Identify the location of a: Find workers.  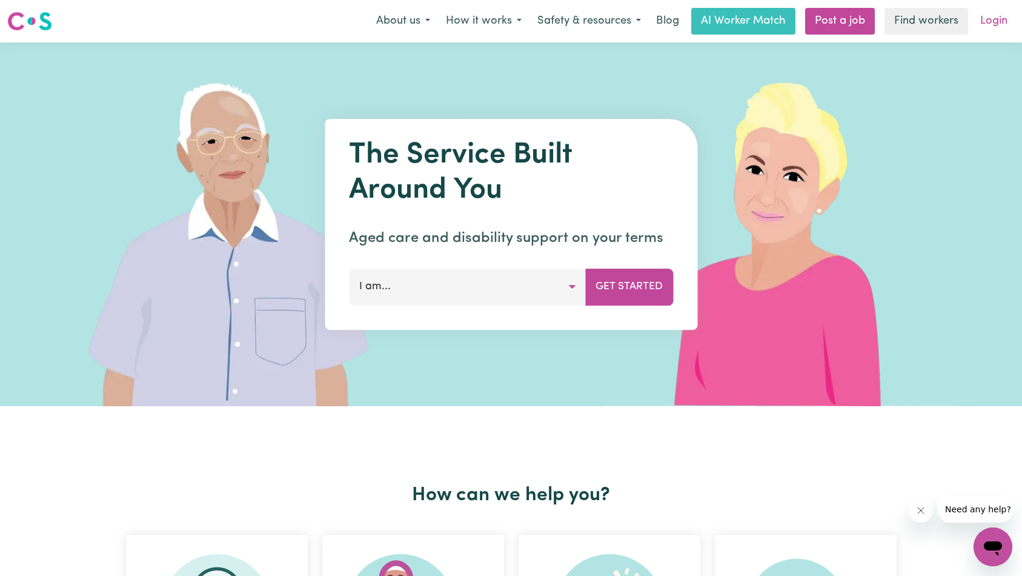
(926, 21).